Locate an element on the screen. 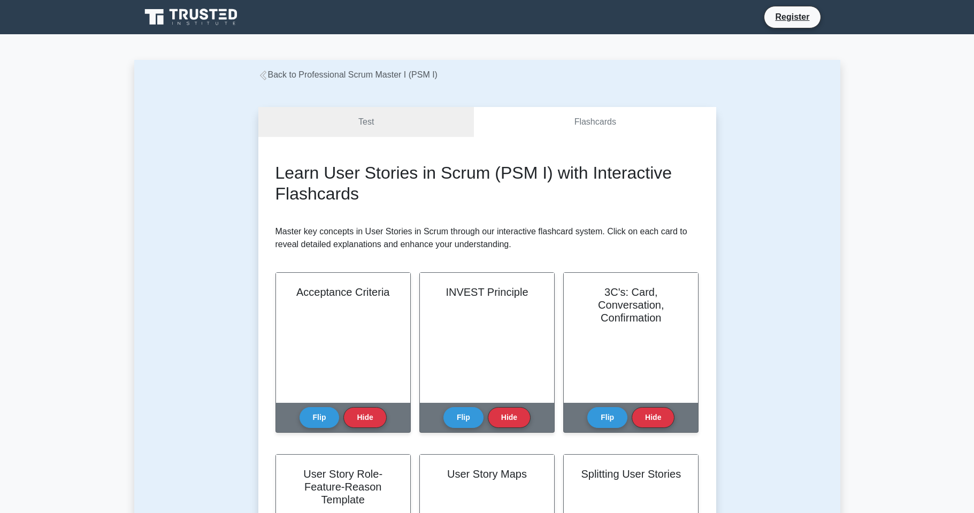  a: Test is located at coordinates (366, 122).